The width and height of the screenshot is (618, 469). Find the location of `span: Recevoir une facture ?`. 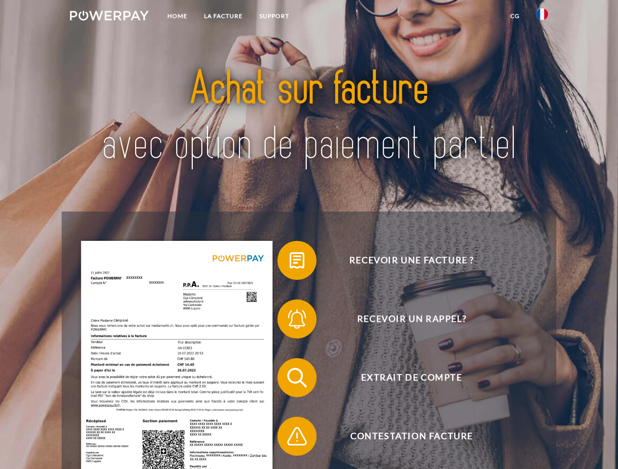

span: Recevoir une facture ? is located at coordinates (411, 261).